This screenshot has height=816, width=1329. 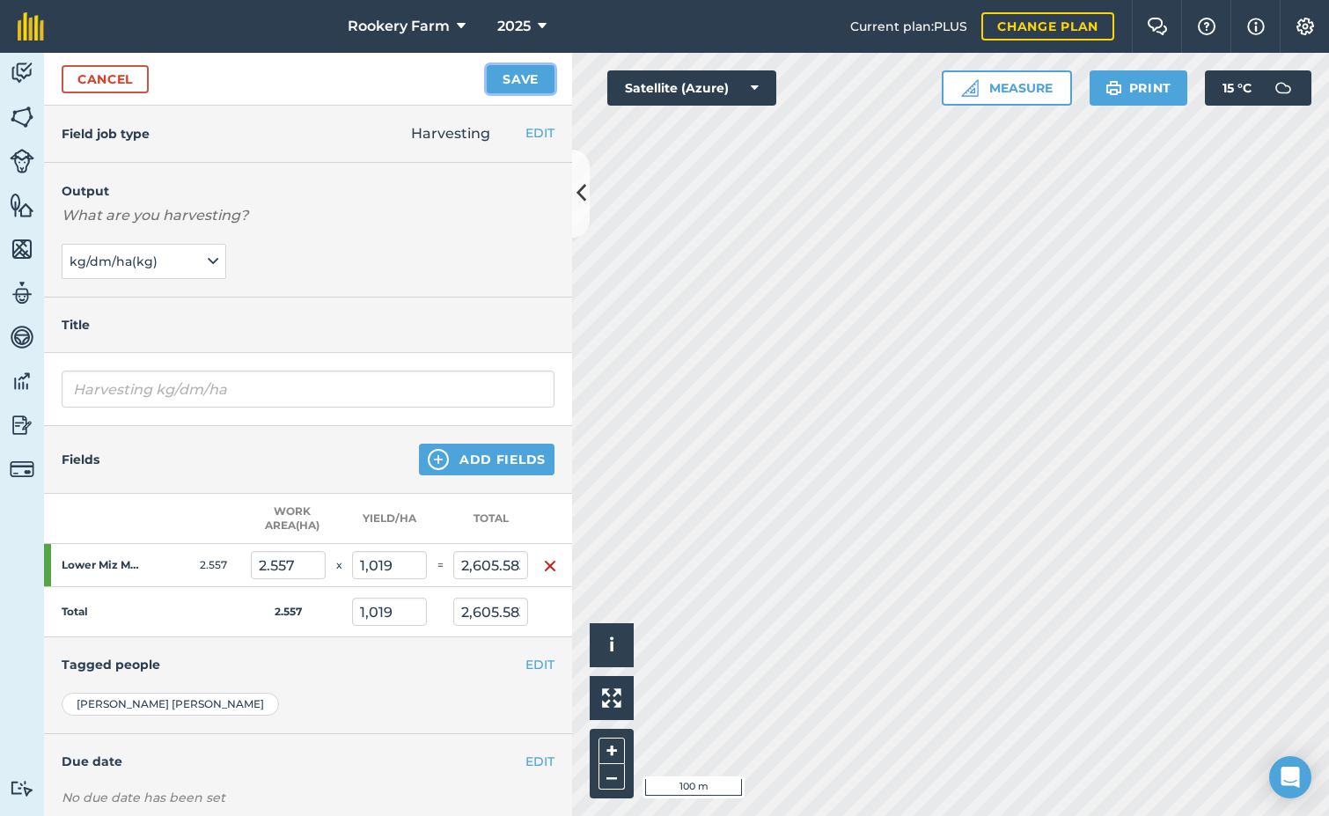 What do you see at coordinates (692, 88) in the screenshot?
I see `button: Satellite (Azure)` at bounding box center [692, 88].